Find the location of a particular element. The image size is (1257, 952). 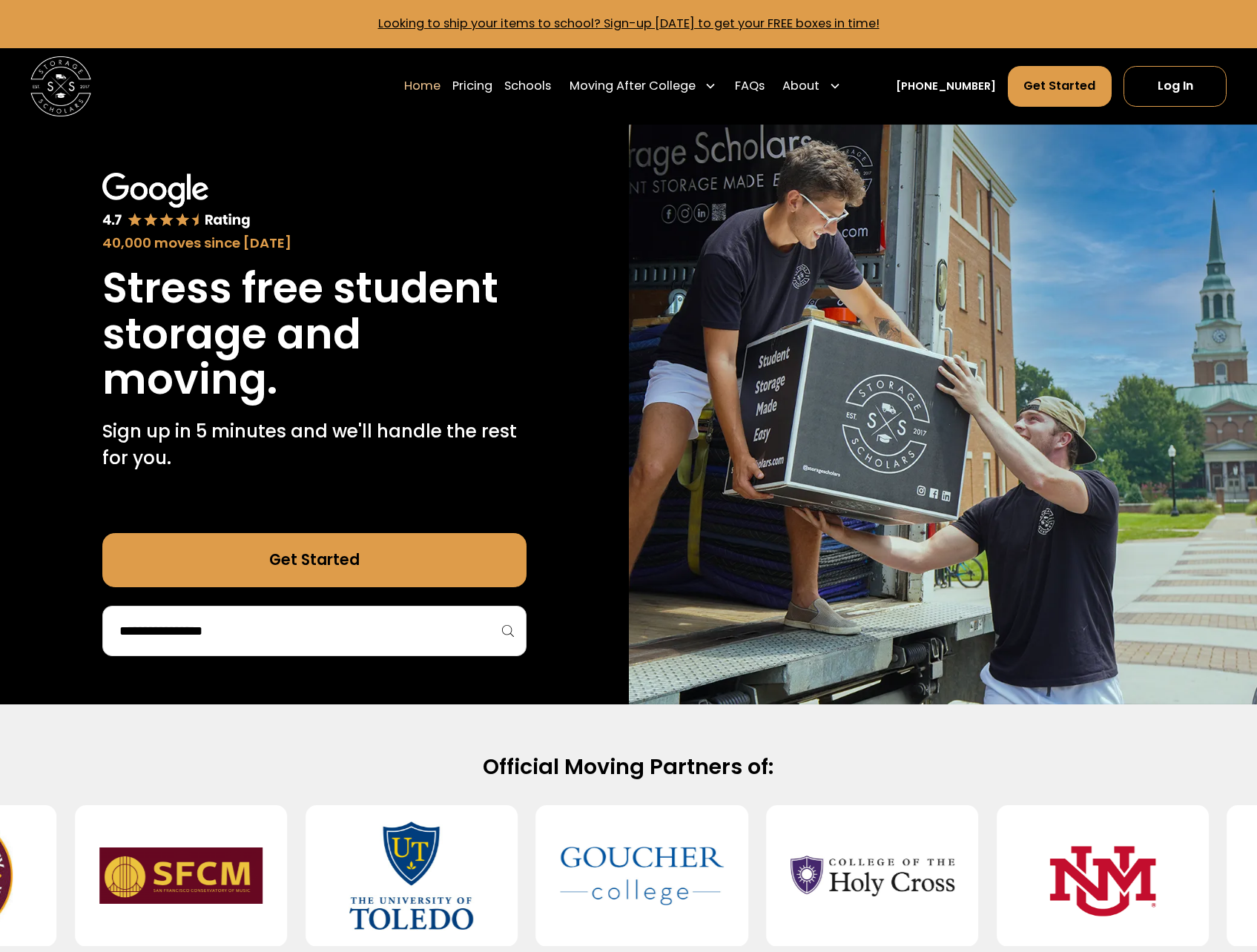

img: Google 4.7 star rating is located at coordinates (176, 201).